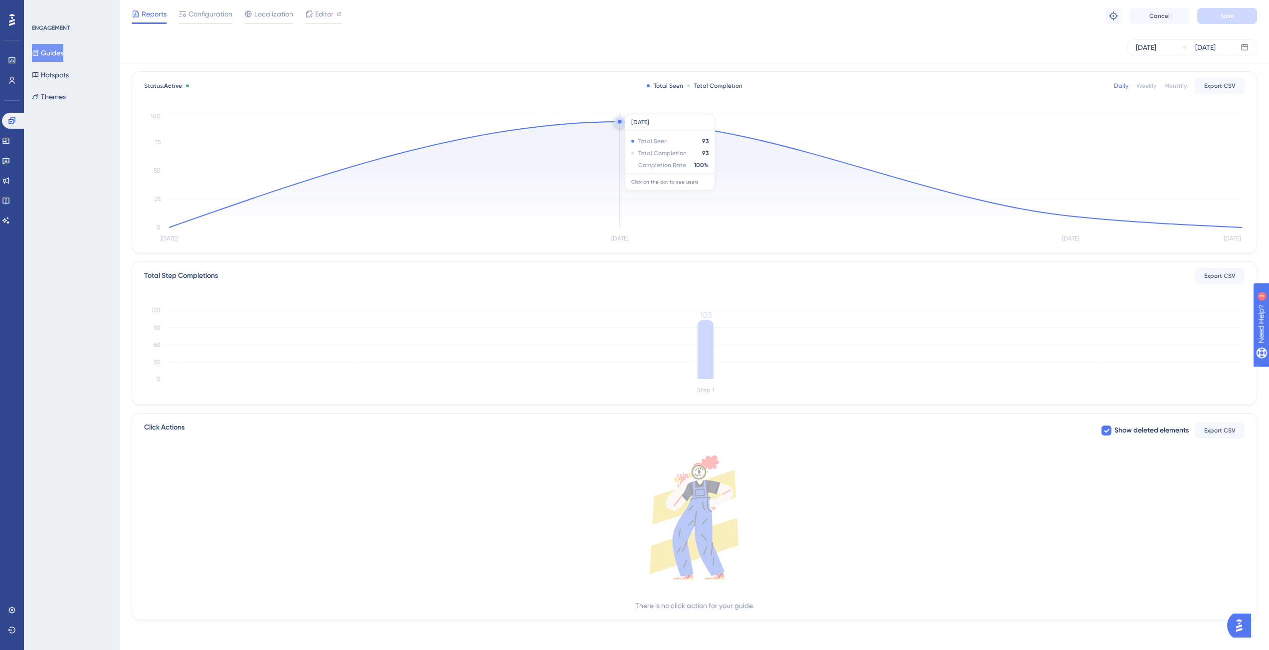  Describe the element at coordinates (158, 142) in the screenshot. I see `tspan: 75` at that location.